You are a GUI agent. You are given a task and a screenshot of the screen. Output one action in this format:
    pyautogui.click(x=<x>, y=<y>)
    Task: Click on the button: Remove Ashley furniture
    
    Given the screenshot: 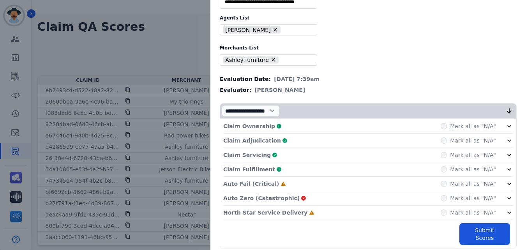 What is the action you would take?
    pyautogui.click(x=273, y=60)
    